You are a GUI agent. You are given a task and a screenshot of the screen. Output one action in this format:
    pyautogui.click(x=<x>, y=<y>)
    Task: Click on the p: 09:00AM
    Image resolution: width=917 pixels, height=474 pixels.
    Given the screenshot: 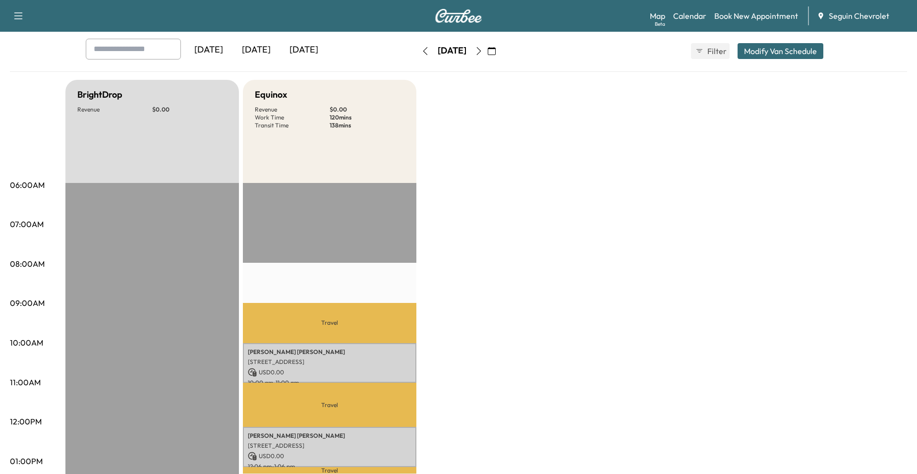 What is the action you would take?
    pyautogui.click(x=27, y=303)
    